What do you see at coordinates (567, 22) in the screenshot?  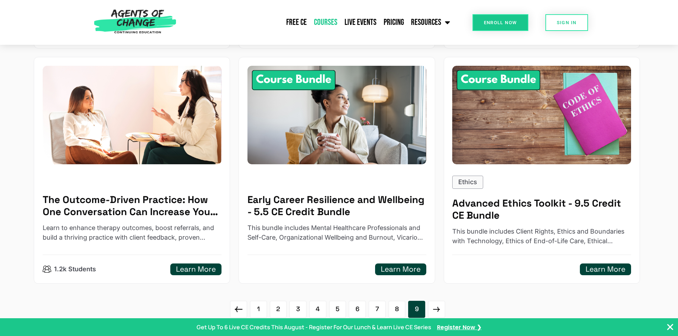 I see `a: SIGN IN` at bounding box center [567, 22].